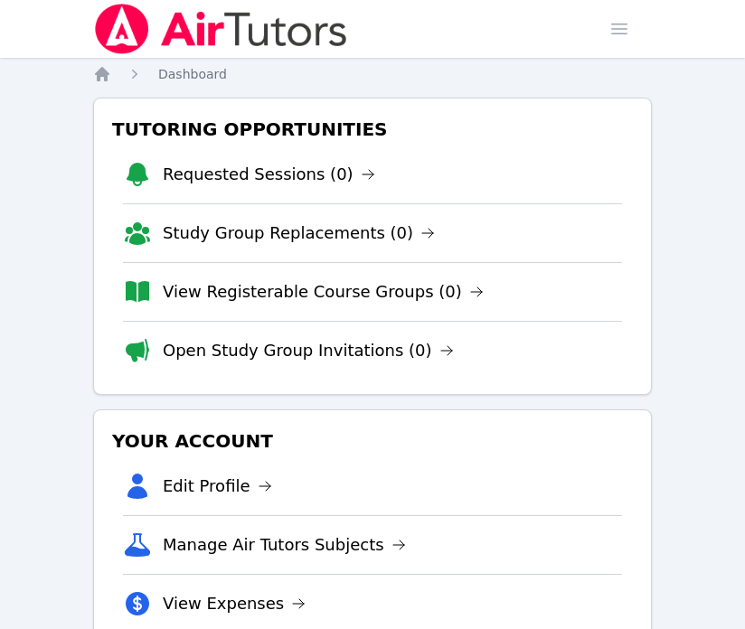 Image resolution: width=745 pixels, height=629 pixels. What do you see at coordinates (221, 29) in the screenshot?
I see `img: Air Tutors` at bounding box center [221, 29].